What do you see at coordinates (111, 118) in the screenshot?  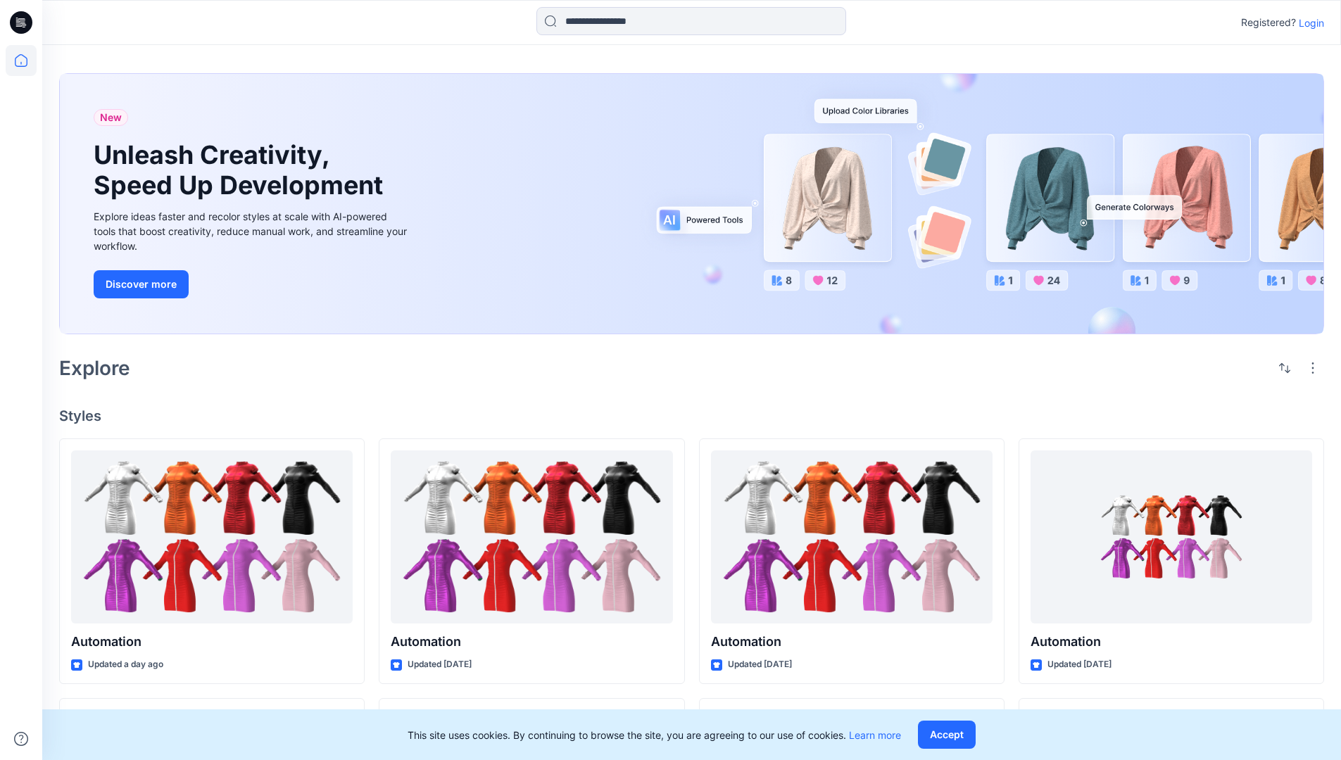 I see `span: New` at bounding box center [111, 118].